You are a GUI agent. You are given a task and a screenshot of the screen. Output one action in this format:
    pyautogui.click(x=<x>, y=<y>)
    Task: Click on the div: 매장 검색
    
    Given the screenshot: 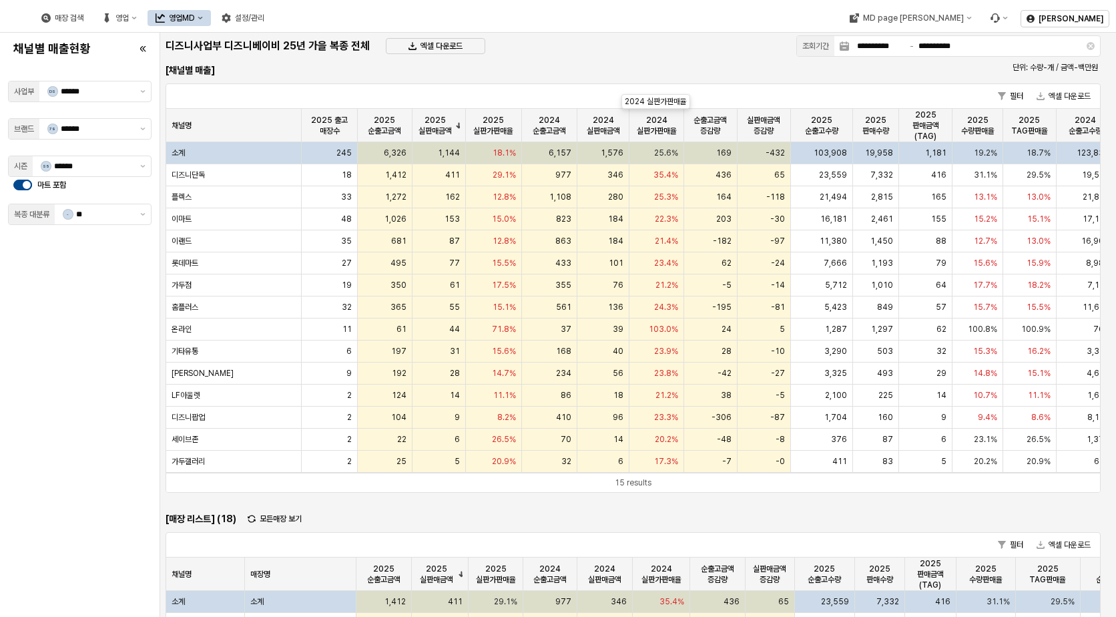 What is the action you would take?
    pyautogui.click(x=69, y=18)
    